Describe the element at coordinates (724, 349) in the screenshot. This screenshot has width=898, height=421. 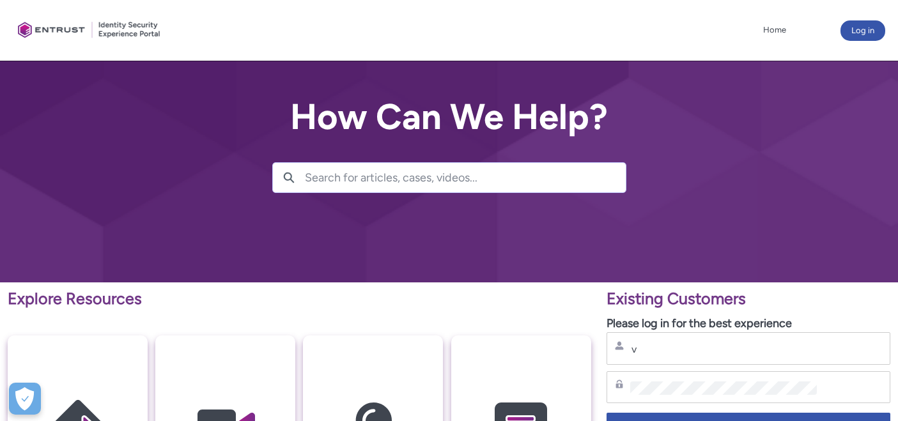
I see `input: Username` at that location.